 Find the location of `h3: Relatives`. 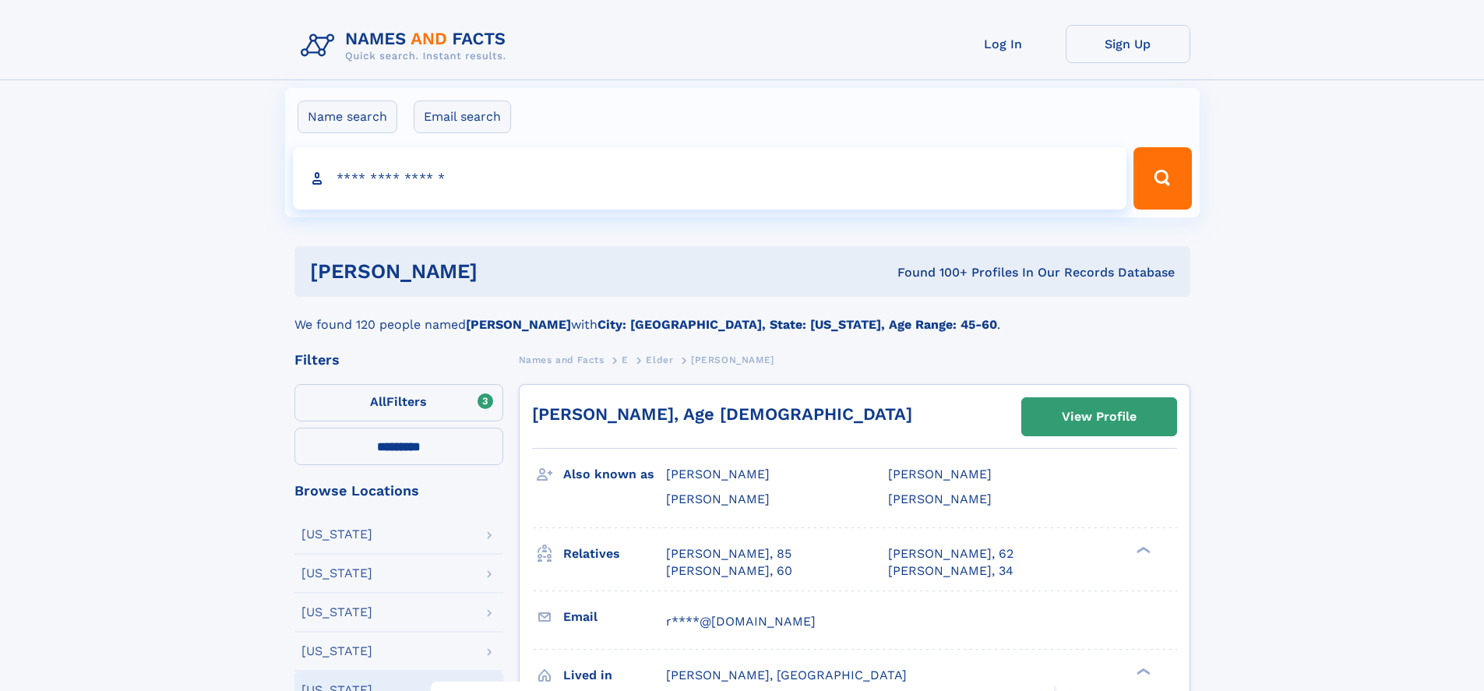

h3: Relatives is located at coordinates (615, 554).